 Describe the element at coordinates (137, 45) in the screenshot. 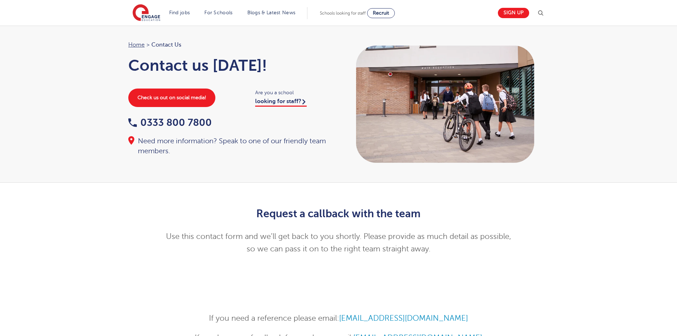

I see `a: Home` at that location.